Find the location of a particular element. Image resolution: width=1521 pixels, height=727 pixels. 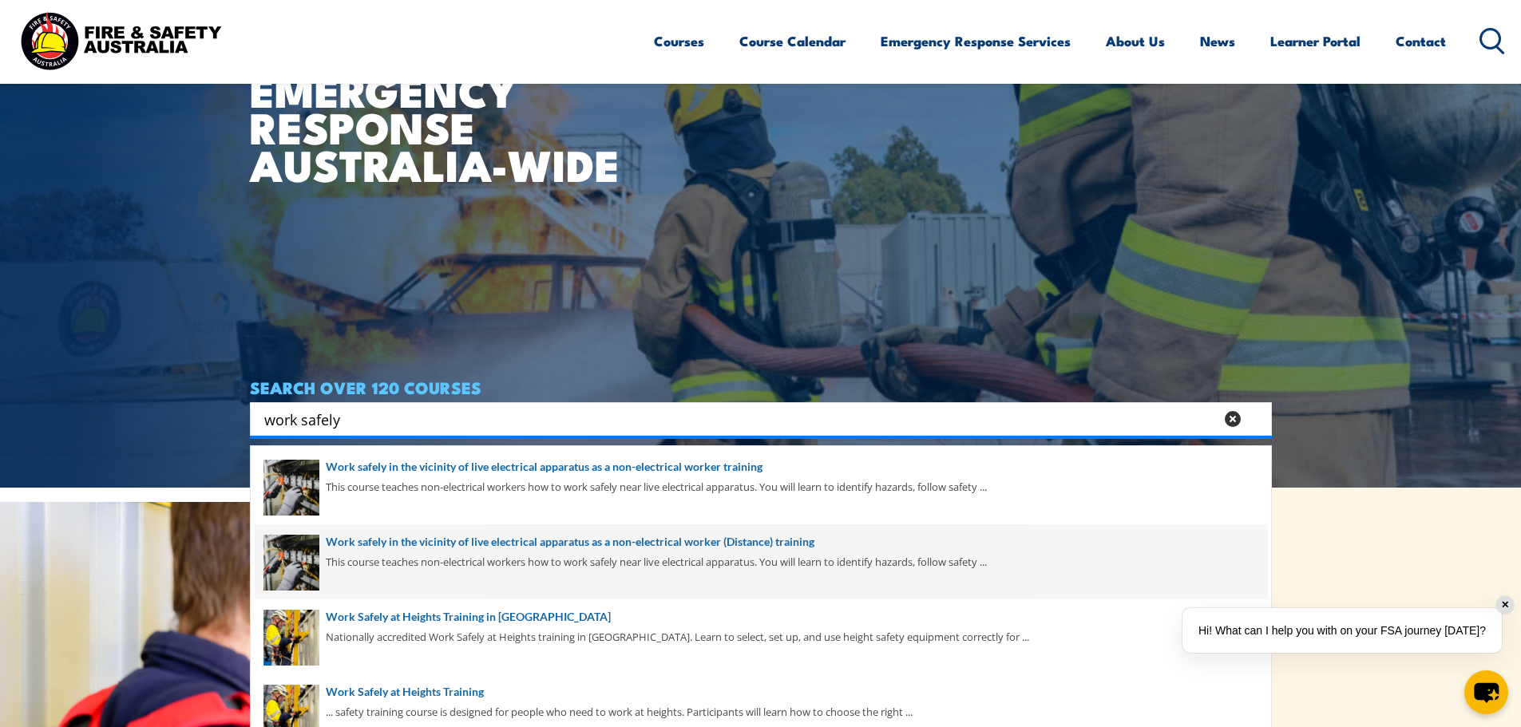

a: About Us is located at coordinates (1136, 41).